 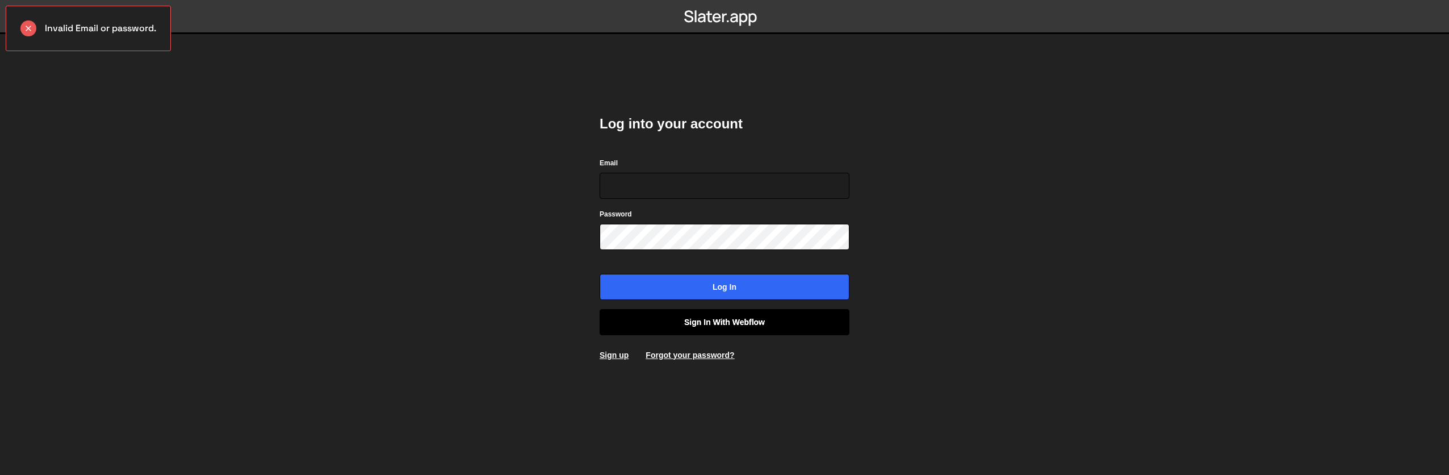 What do you see at coordinates (615, 214) in the screenshot?
I see `label: Password` at bounding box center [615, 214].